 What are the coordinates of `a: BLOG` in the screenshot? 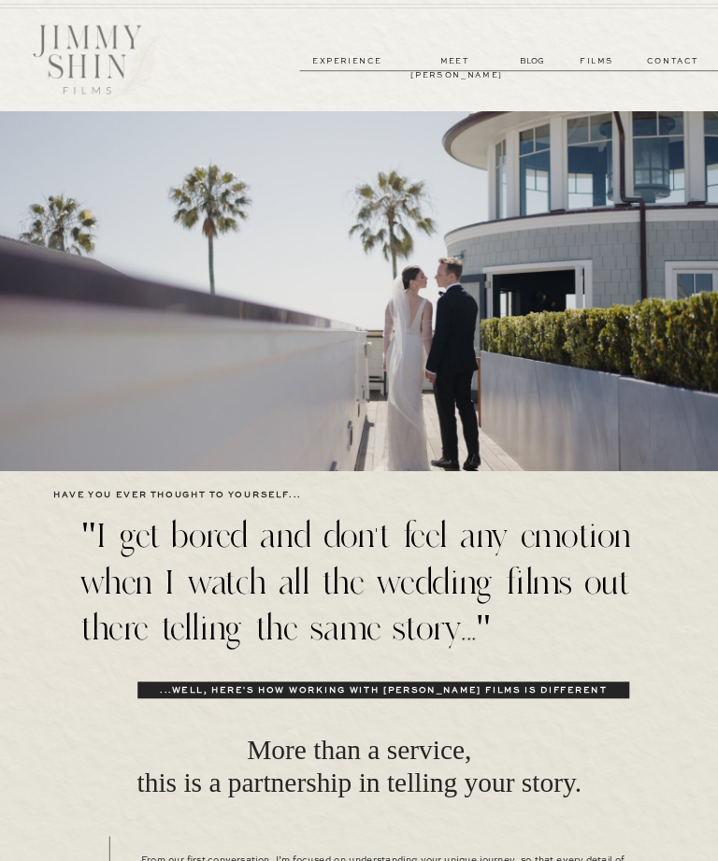 It's located at (533, 61).